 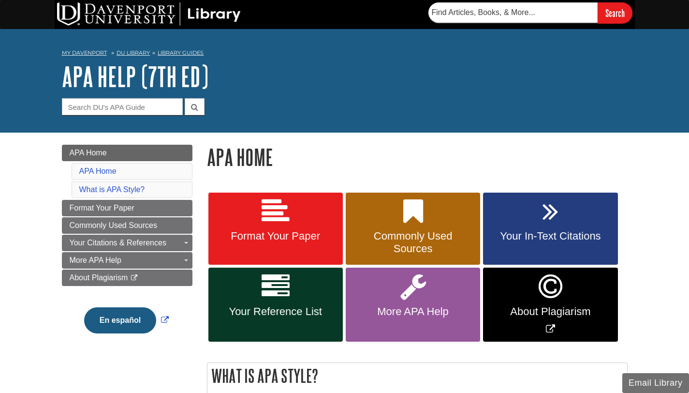 What do you see at coordinates (531, 13) in the screenshot?
I see `form: Searches DU Library's articles, books, and more` at bounding box center [531, 13].